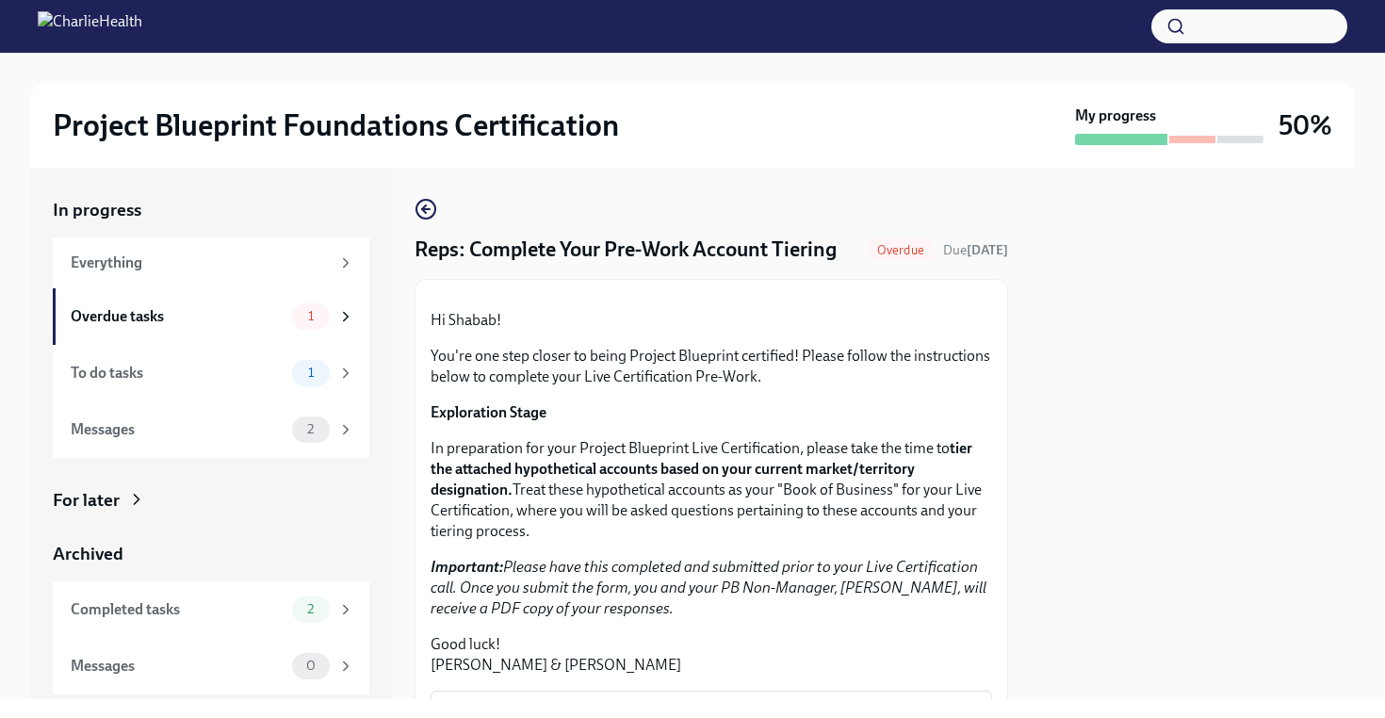 The height and width of the screenshot is (718, 1385). Describe the element at coordinates (177, 316) in the screenshot. I see `div: Overdue tasks` at that location.